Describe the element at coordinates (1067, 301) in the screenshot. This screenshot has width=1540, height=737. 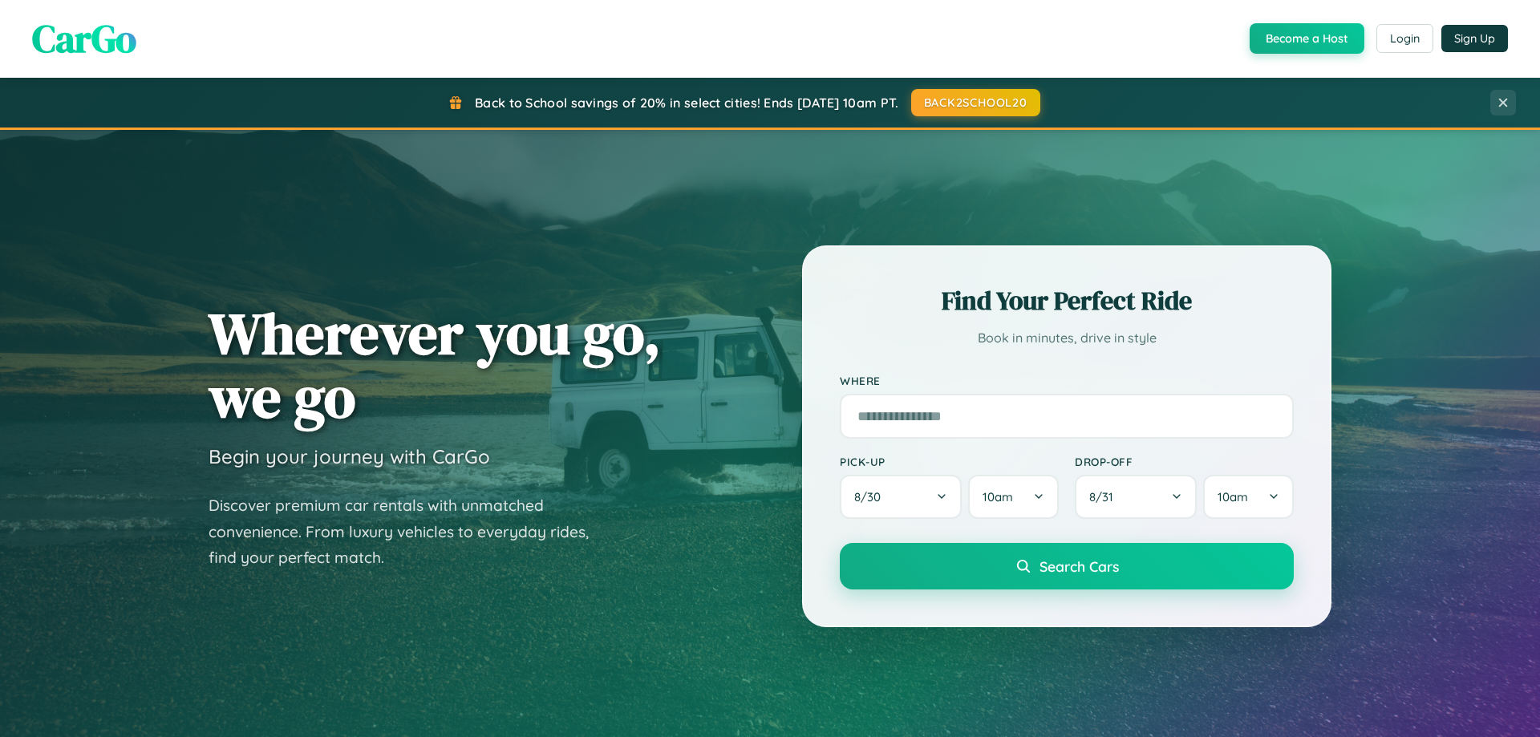
I see `h2: Find Your Perfect Ride` at that location.